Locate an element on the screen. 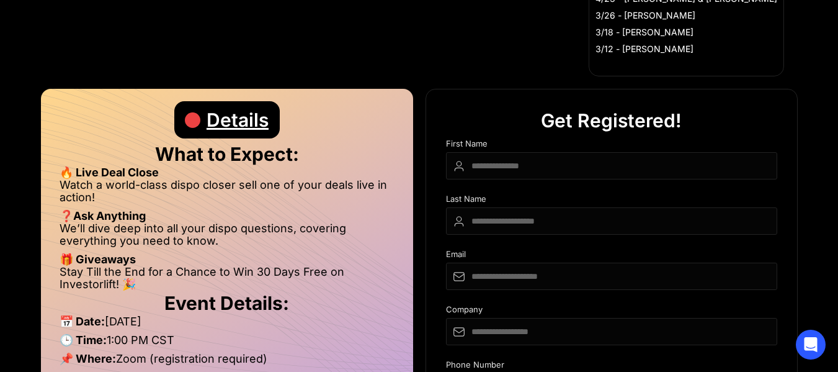 This screenshot has height=372, width=838. li: 1:00 PM CST is located at coordinates (227, 343).